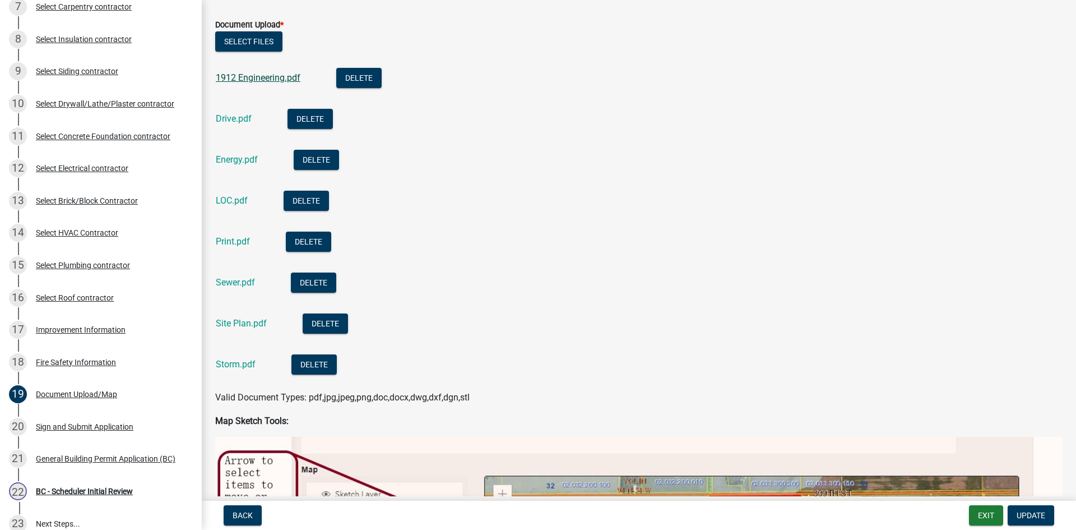  Describe the element at coordinates (343, 397) in the screenshot. I see `span: Valid Document Types: pdf,jpg,jpeg,png,doc,docx,dwg,dxf,dgn,stl` at that location.